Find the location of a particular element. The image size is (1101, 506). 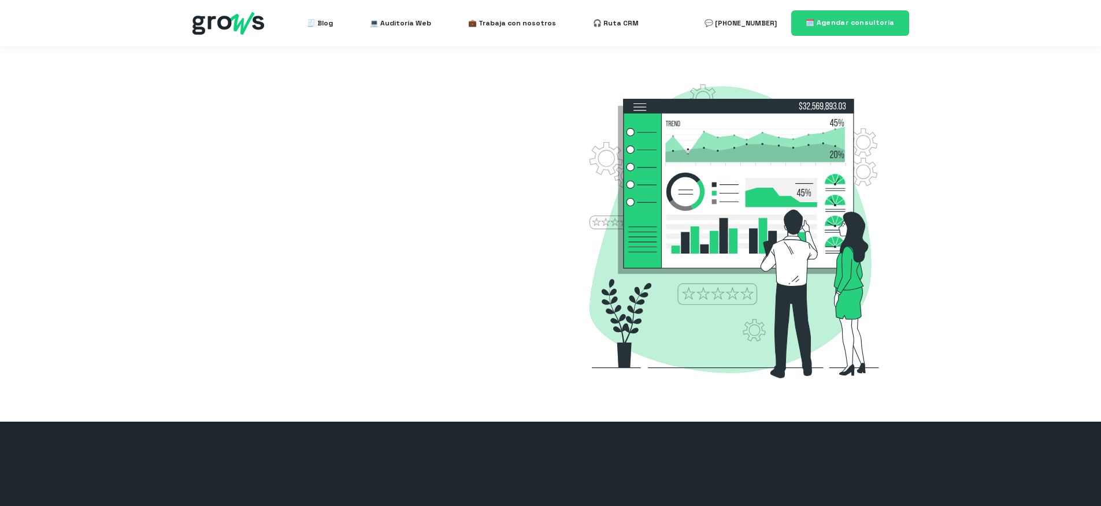

img: grows - hubspot is located at coordinates (228, 23).